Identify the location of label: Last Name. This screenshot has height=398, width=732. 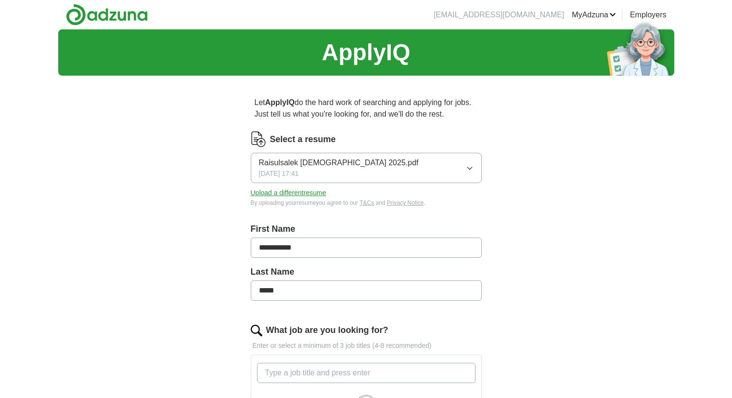
(366, 271).